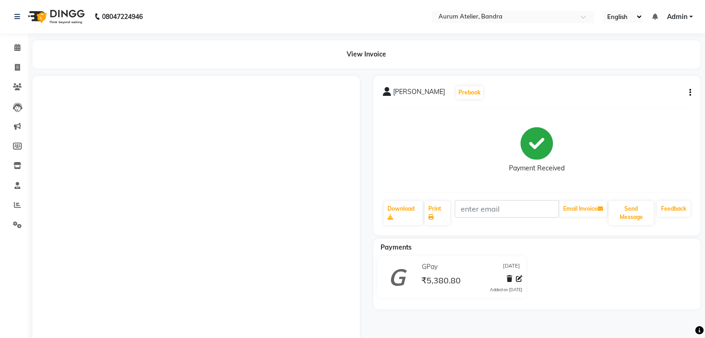 The width and height of the screenshot is (705, 338). Describe the element at coordinates (470, 93) in the screenshot. I see `button: Prebook` at that location.